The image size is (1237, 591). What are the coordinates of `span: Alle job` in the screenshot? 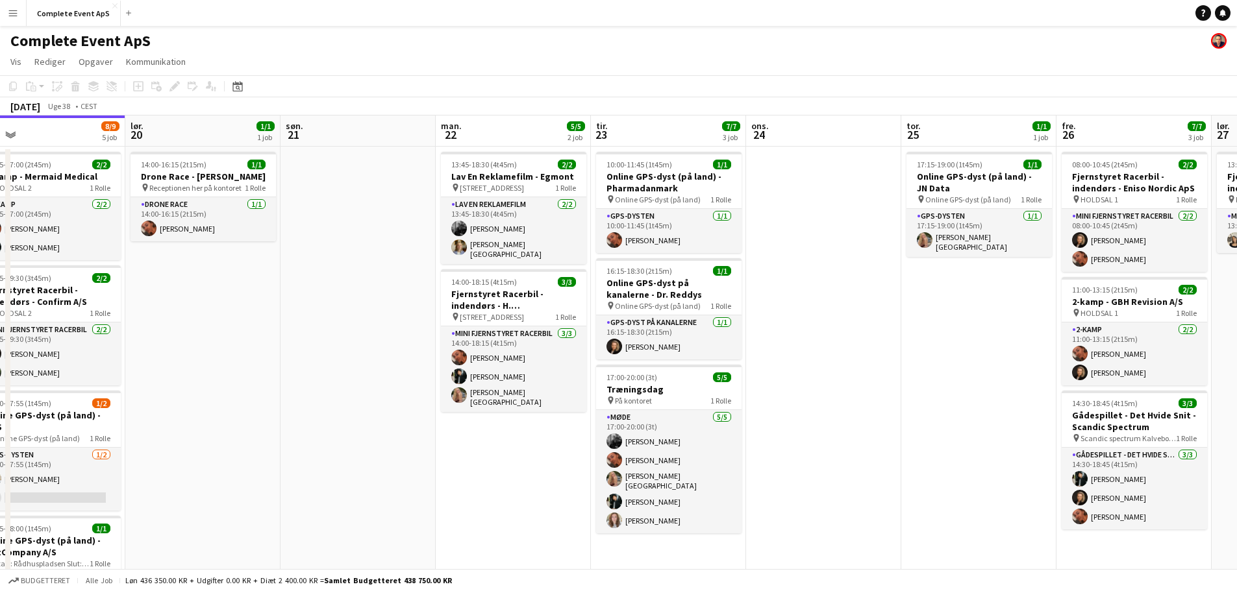 It's located at (99, 580).